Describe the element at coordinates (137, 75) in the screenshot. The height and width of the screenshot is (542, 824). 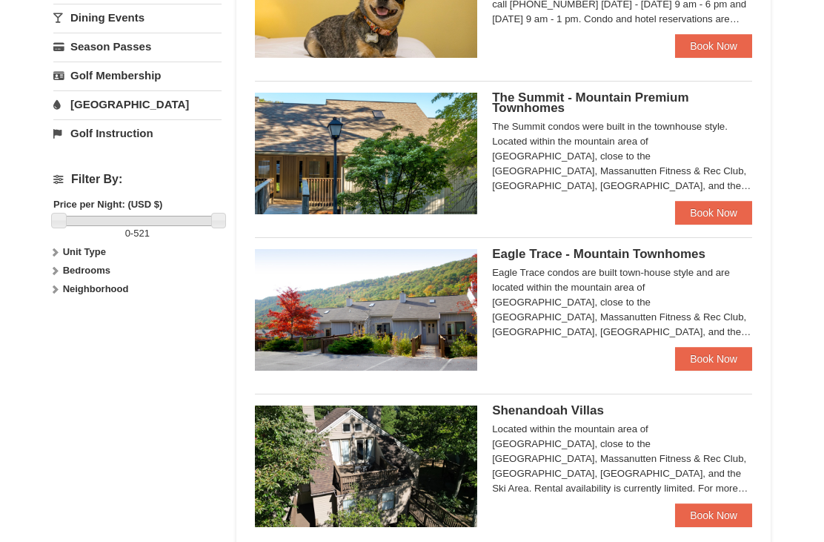
I see `a: Golf Membership` at that location.